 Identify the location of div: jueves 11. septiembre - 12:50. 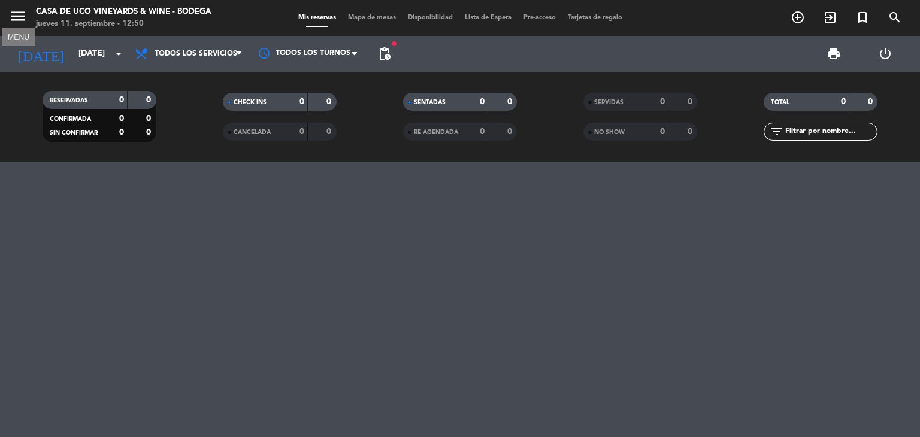
(123, 24).